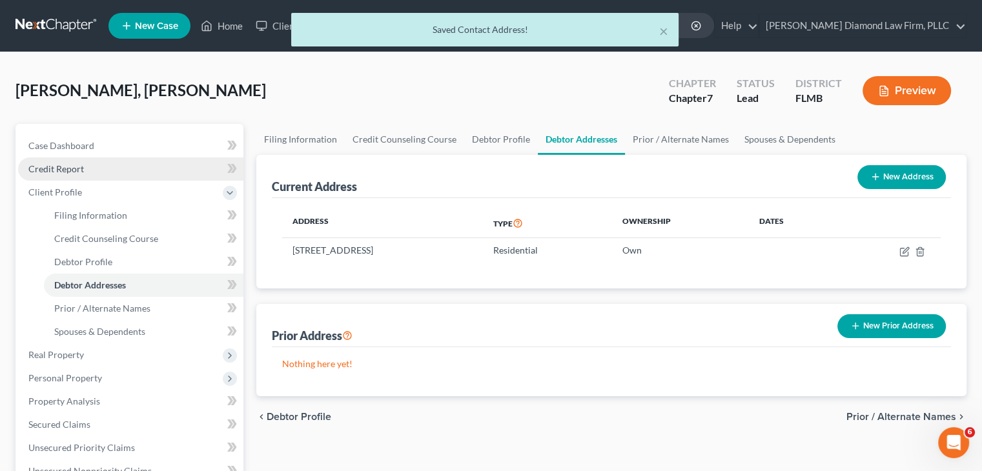  What do you see at coordinates (294, 417) in the screenshot?
I see `button: chevron_left Debtor Profile` at bounding box center [294, 417].